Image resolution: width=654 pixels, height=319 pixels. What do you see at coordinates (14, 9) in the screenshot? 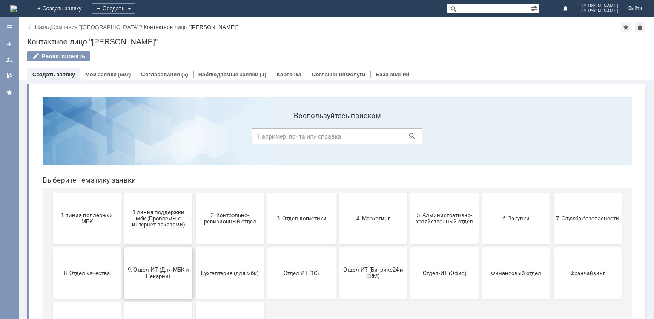
I see `img: logo` at bounding box center [14, 9].